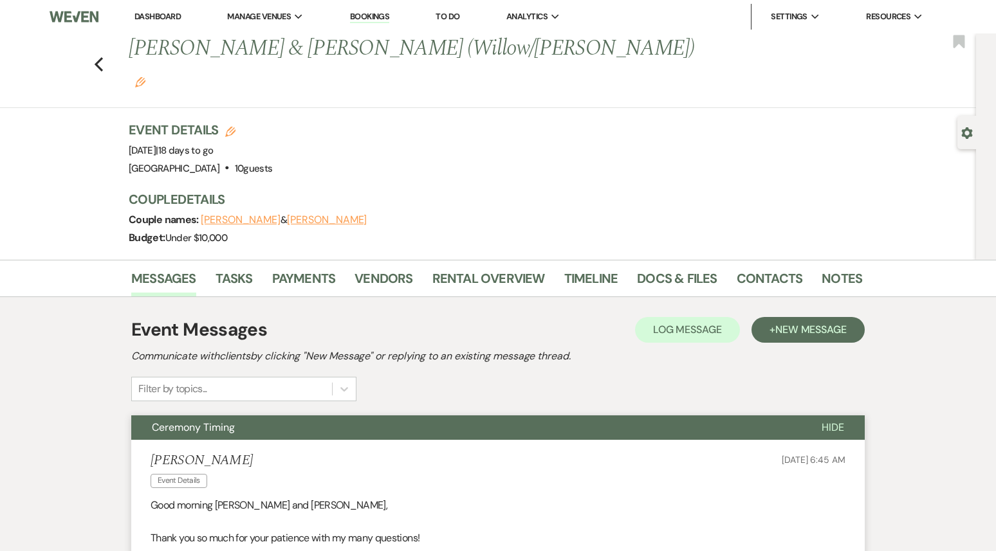  Describe the element at coordinates (811, 329) in the screenshot. I see `span: New Message` at that location.